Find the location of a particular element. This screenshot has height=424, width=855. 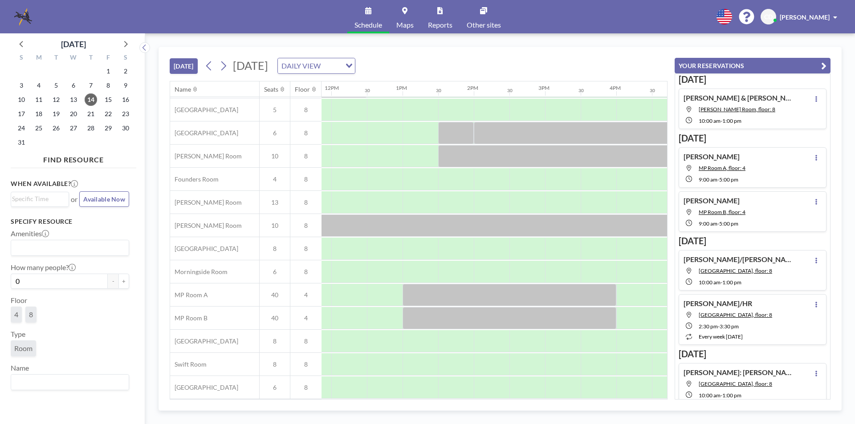

span: Friday, August 22, 2025 is located at coordinates (108, 114).